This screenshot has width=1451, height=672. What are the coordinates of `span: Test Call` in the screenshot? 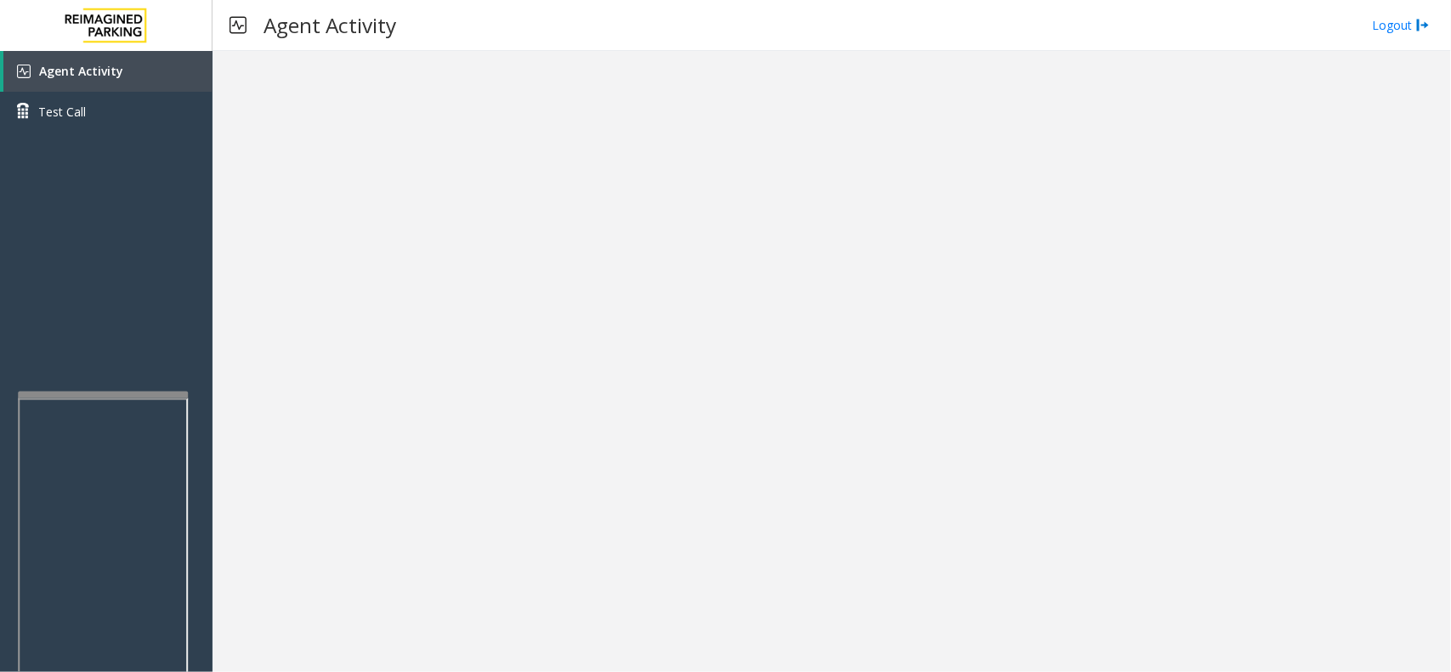 It's located at (62, 111).